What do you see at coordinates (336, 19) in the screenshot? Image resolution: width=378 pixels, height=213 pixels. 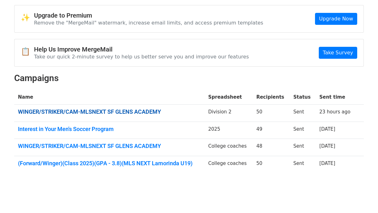 I see `a: Upgrade Now` at bounding box center [336, 19].